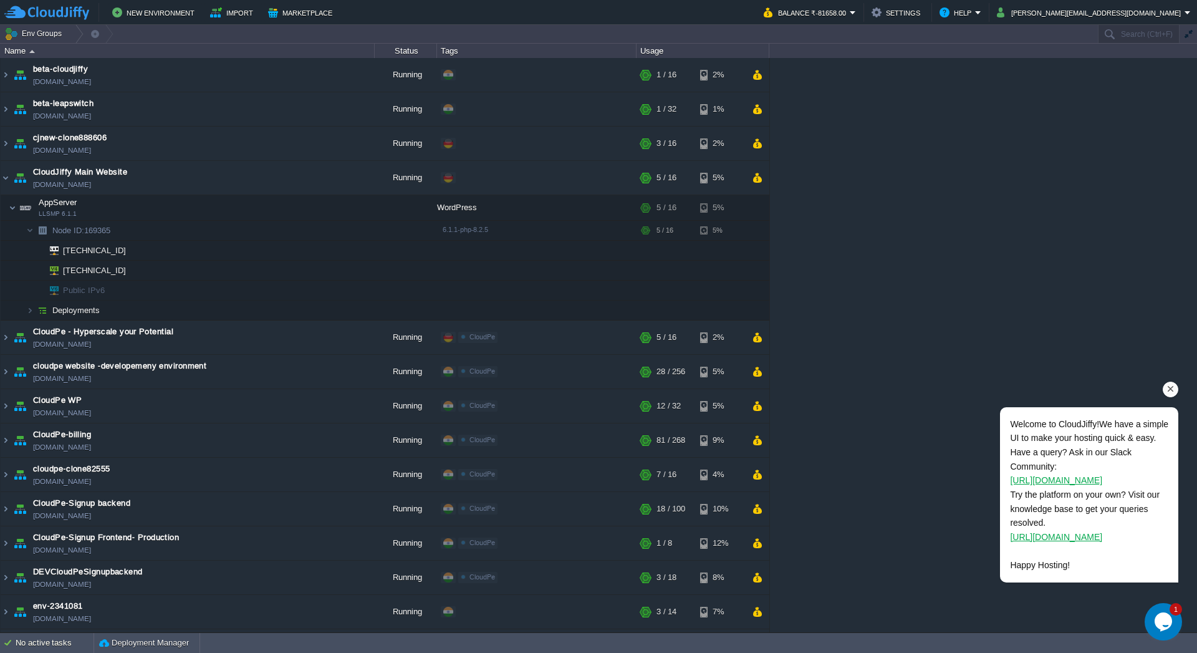 This screenshot has width=1197, height=653. I want to click on div: 4%, so click(720, 475).